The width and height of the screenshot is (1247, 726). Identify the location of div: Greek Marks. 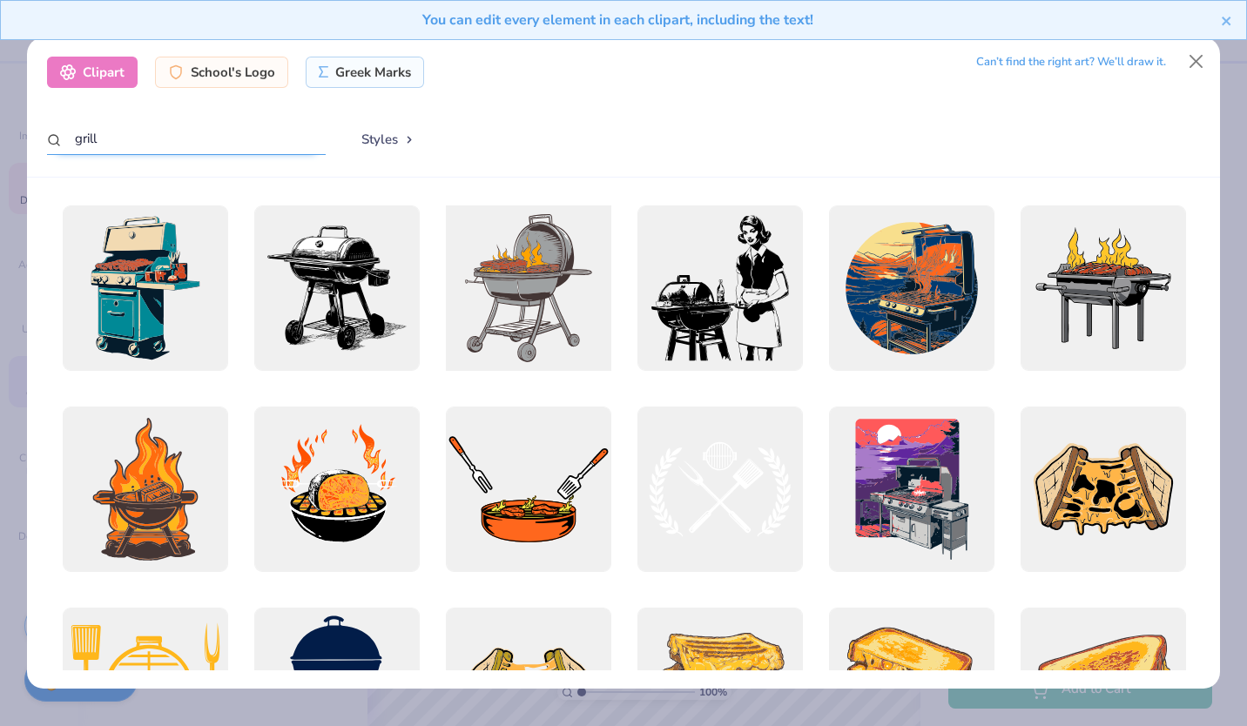
(365, 72).